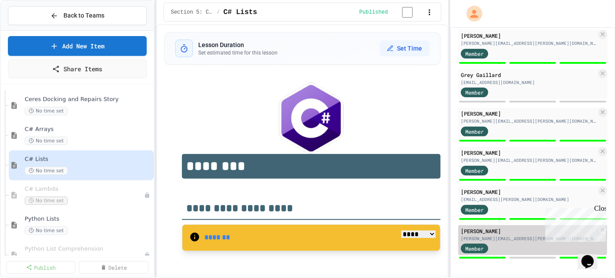 The height and width of the screenshot is (278, 615). Describe the element at coordinates (88, 100) in the screenshot. I see `span: Ceres Docking and Repairs Story` at that location.